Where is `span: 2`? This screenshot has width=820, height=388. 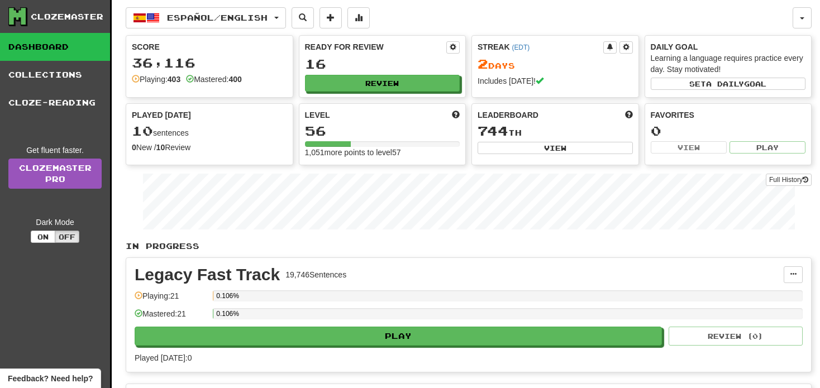
span: 2 is located at coordinates (482, 64).